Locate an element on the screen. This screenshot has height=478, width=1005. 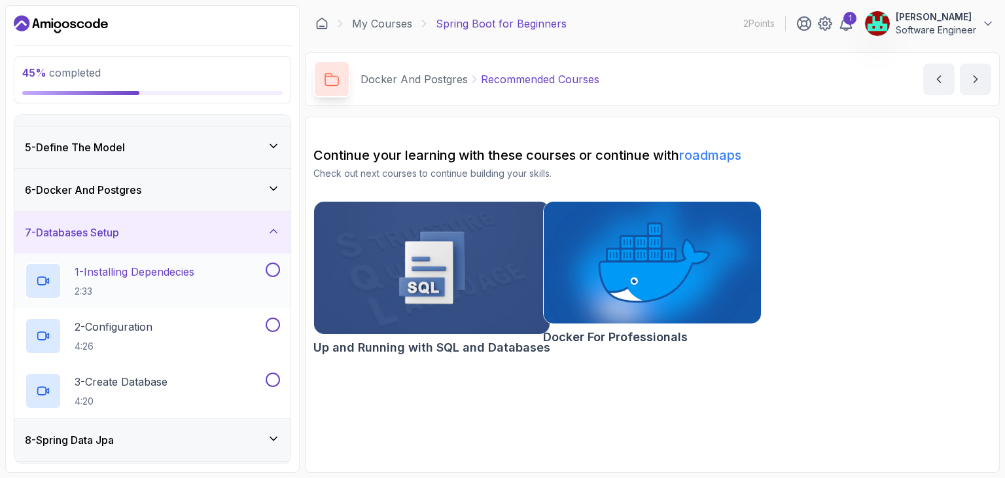
p: Check out next courses to continue building your skills. is located at coordinates (652, 173).